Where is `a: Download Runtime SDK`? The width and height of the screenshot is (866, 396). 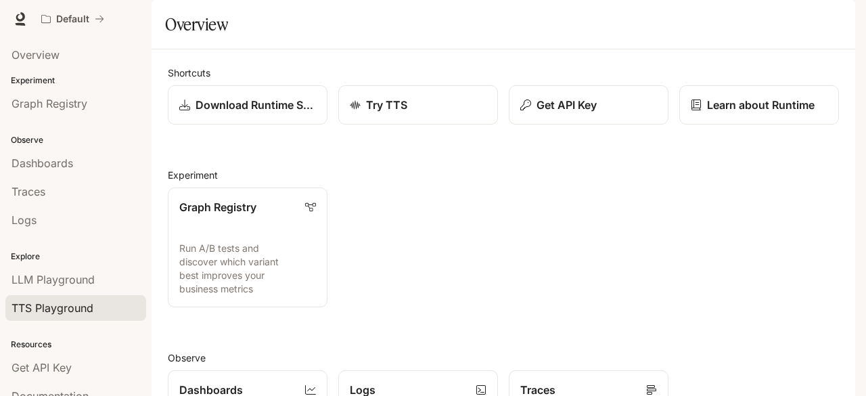 a: Download Runtime SDK is located at coordinates (248, 105).